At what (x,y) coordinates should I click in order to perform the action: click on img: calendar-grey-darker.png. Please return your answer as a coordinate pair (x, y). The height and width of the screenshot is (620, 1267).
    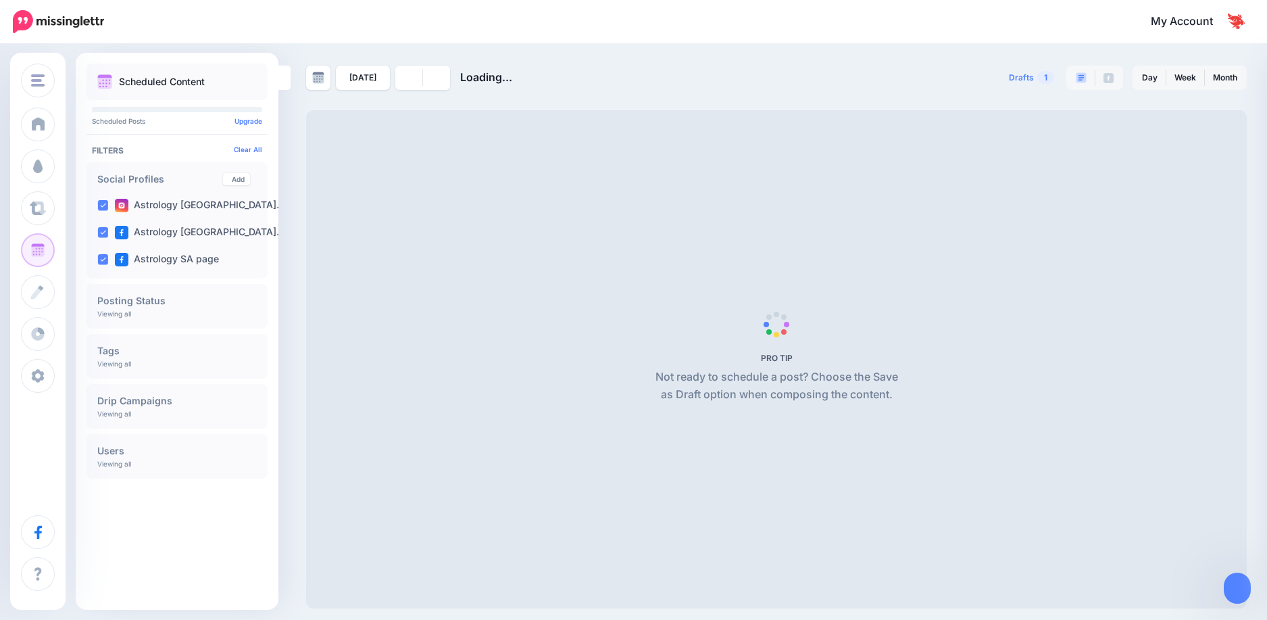
    Looking at the image, I should click on (318, 78).